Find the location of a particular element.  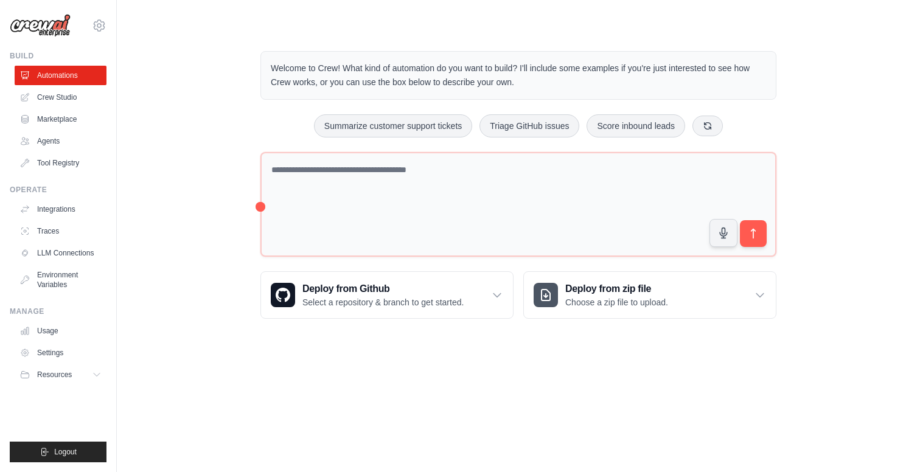

h3: Deploy from zip file is located at coordinates (616, 289).